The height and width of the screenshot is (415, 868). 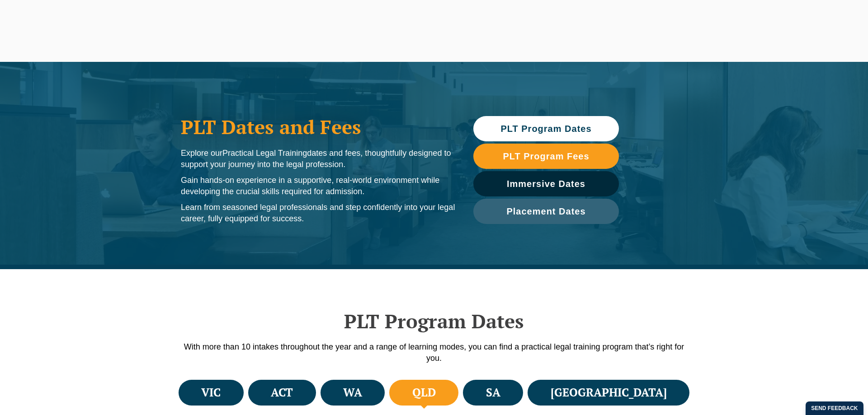 I want to click on p: Explore our dates and fees, thoughtfully designed to support your journey into the legal profession., so click(x=318, y=159).